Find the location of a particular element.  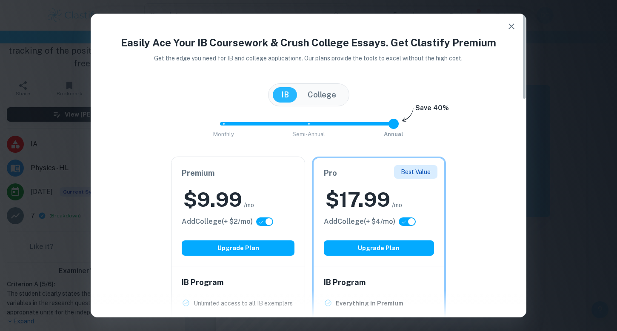

span: Semi-Annual is located at coordinates (308, 134).